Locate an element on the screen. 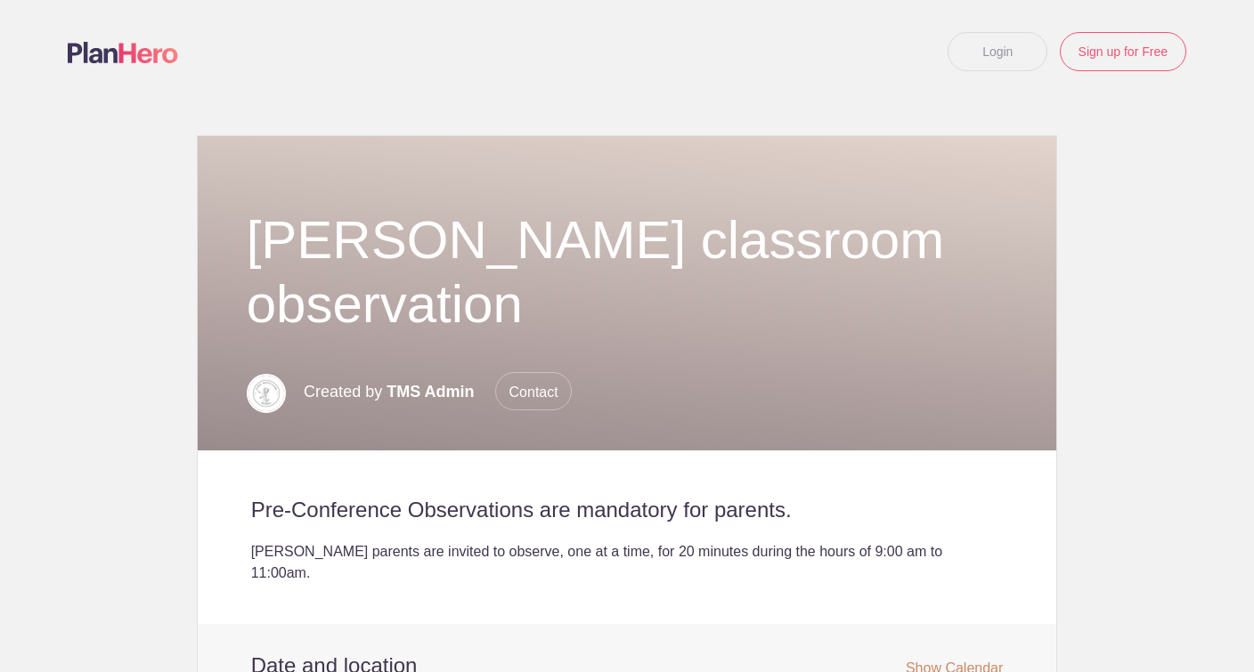 The width and height of the screenshot is (1254, 672). a: Sign up for Free is located at coordinates (1123, 52).